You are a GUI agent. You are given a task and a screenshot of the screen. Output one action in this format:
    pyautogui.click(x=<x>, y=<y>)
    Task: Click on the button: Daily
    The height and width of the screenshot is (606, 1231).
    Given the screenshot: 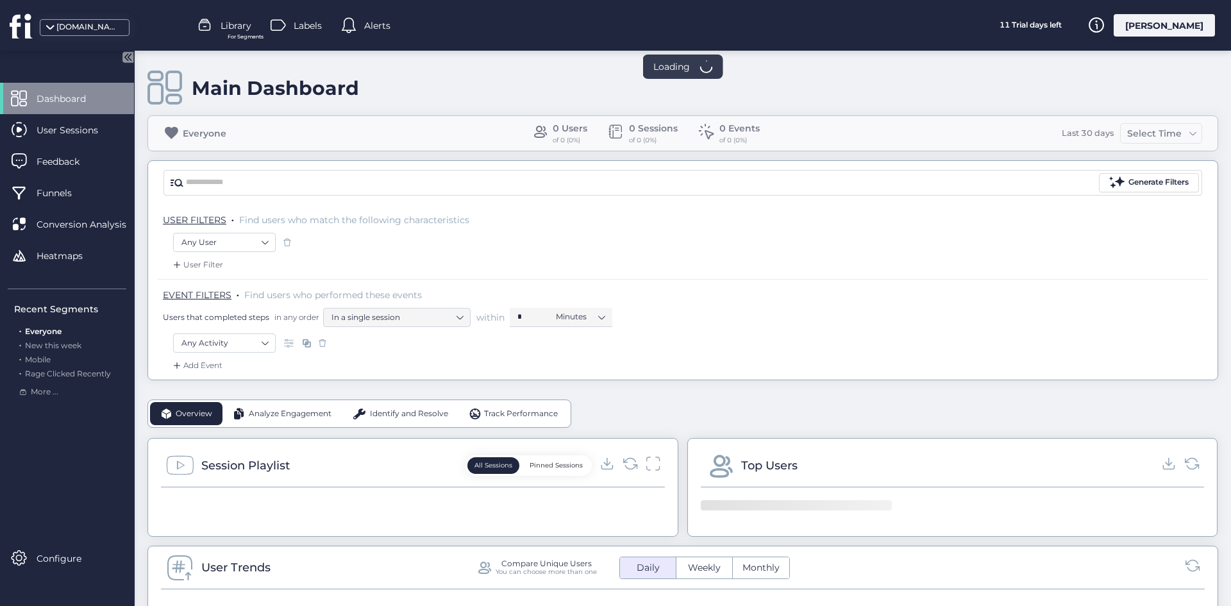 What is the action you would take?
    pyautogui.click(x=647, y=567)
    